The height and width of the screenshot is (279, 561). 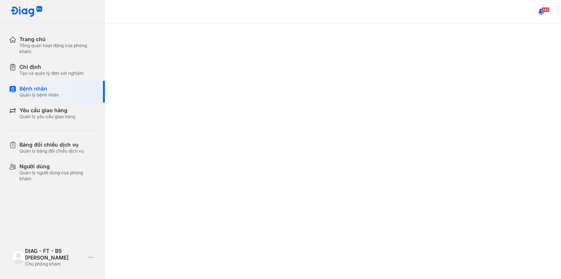 What do you see at coordinates (39, 89) in the screenshot?
I see `div: Bệnh nhân` at bounding box center [39, 89].